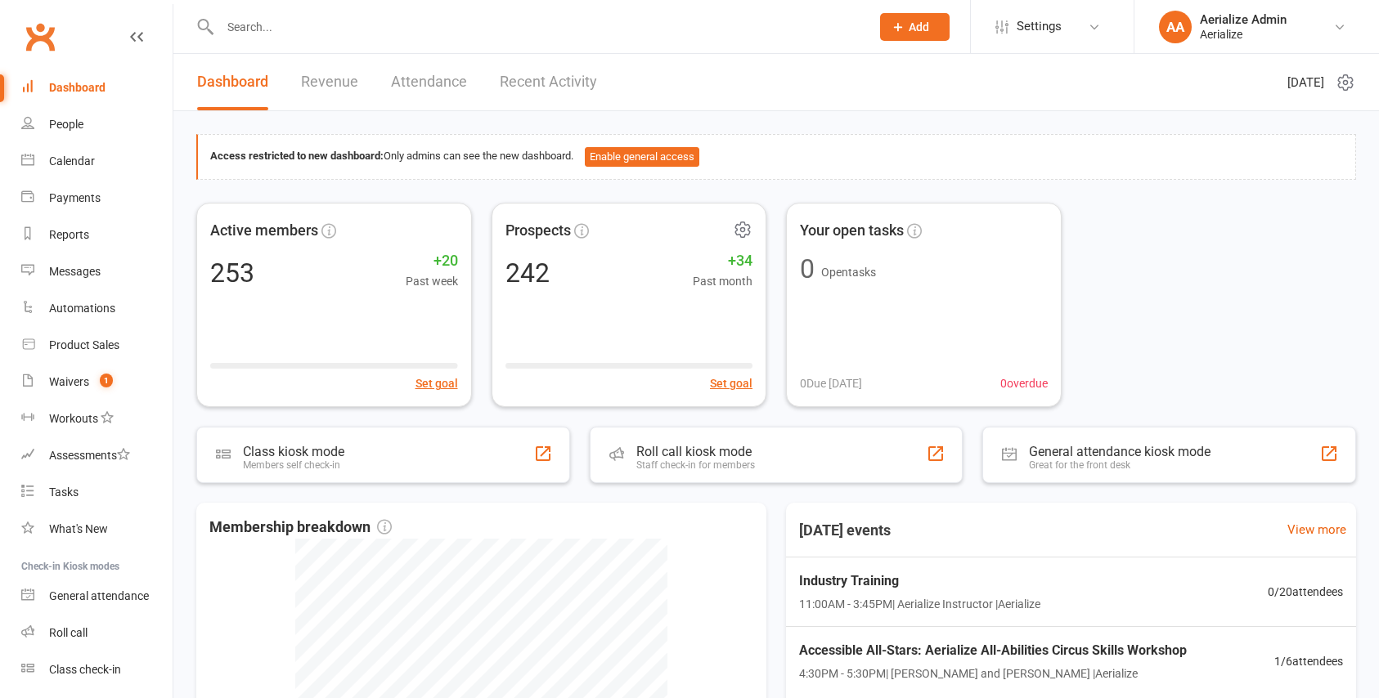 This screenshot has height=698, width=1379. Describe the element at coordinates (432, 261) in the screenshot. I see `span: +20` at that location.